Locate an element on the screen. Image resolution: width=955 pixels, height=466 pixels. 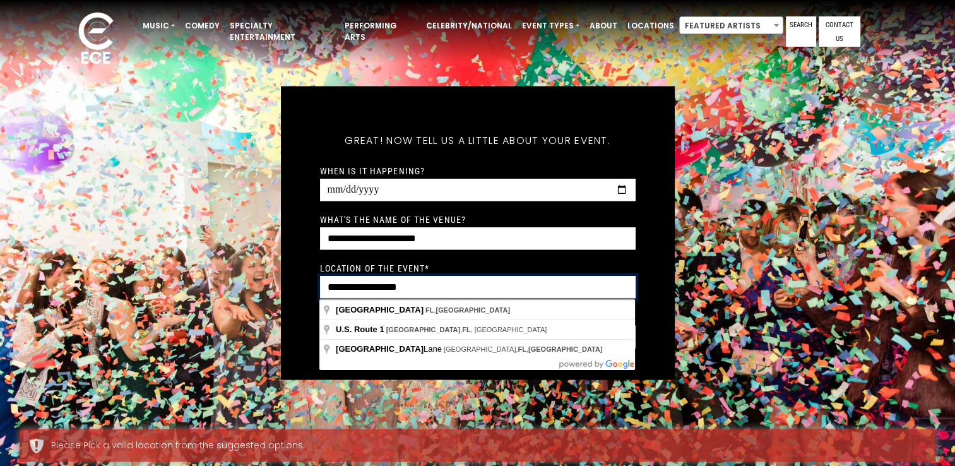
h5: Great! Now tell us a little about your event. is located at coordinates (478, 141).